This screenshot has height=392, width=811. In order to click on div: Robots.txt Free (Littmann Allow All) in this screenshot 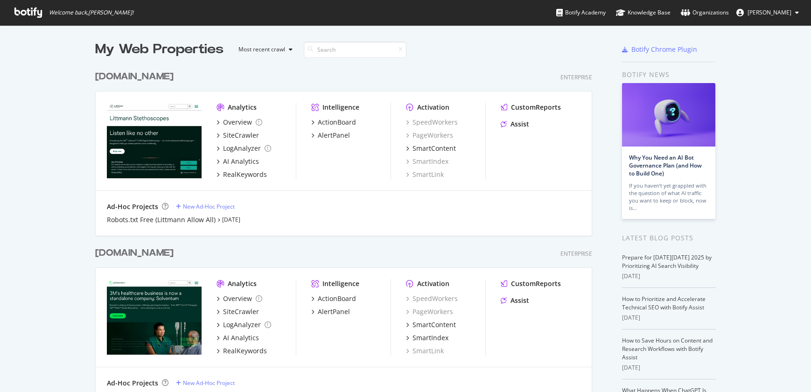, I will do `click(161, 220)`.